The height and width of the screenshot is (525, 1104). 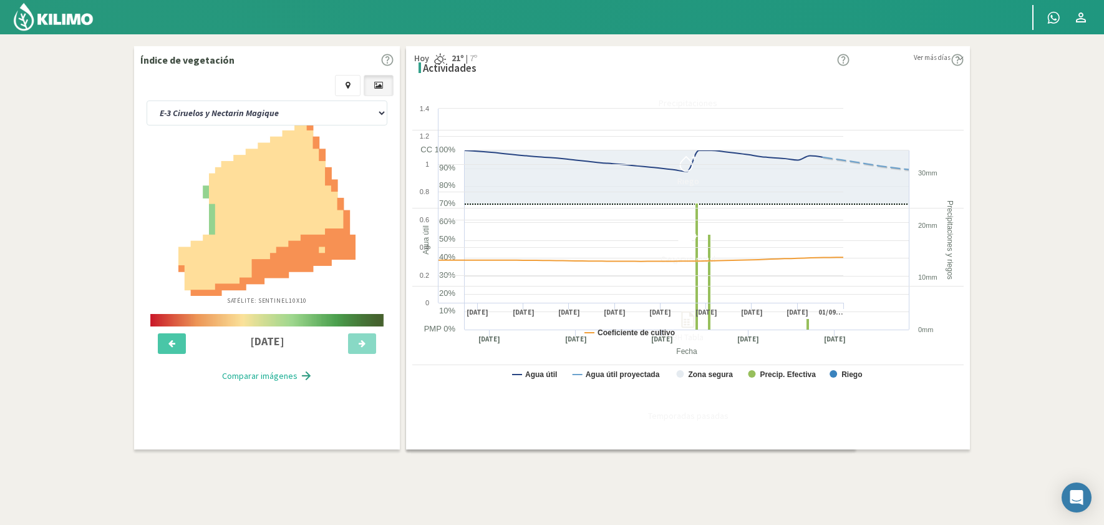 I want to click on h4: Actividades, so click(x=450, y=68).